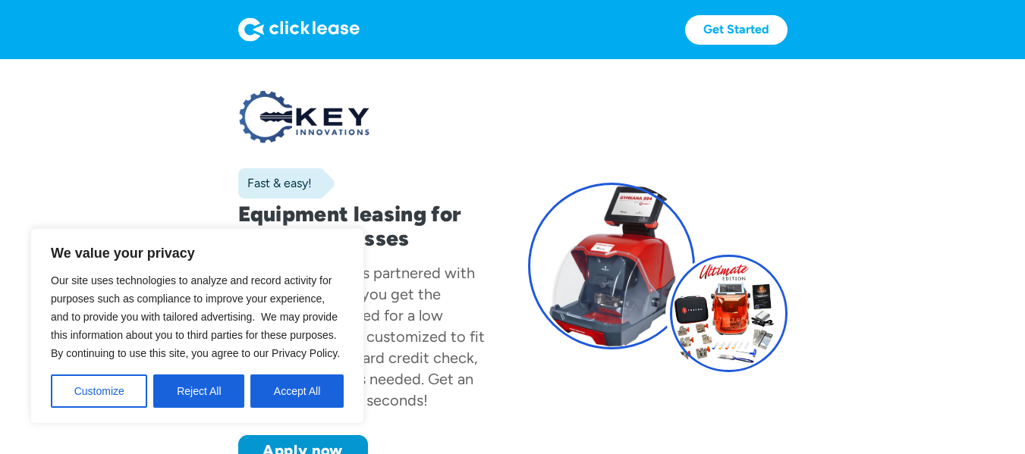  Describe the element at coordinates (368, 226) in the screenshot. I see `h1: Equipment leasing for small businesses` at that location.